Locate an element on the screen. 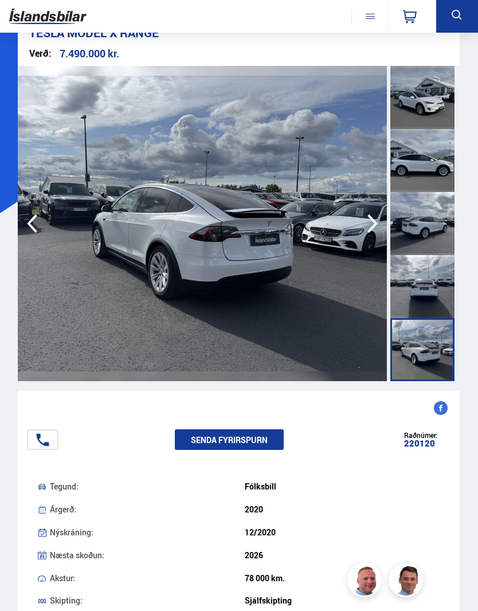 The image size is (478, 611). button: Senda fyrirspurn is located at coordinates (229, 440).